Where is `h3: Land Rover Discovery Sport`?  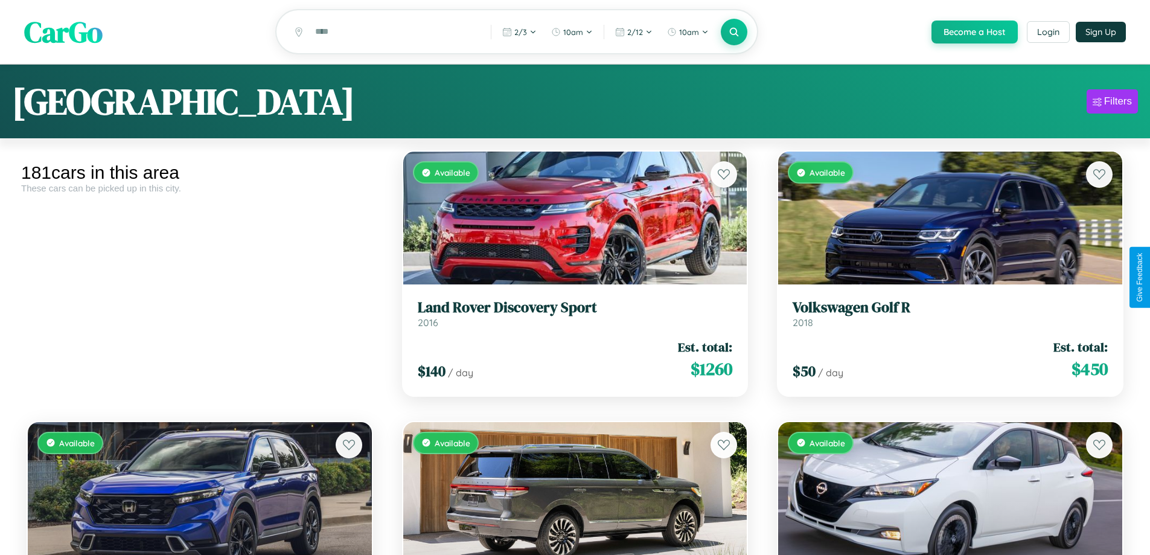
h3: Land Rover Discovery Sport is located at coordinates (575, 307).